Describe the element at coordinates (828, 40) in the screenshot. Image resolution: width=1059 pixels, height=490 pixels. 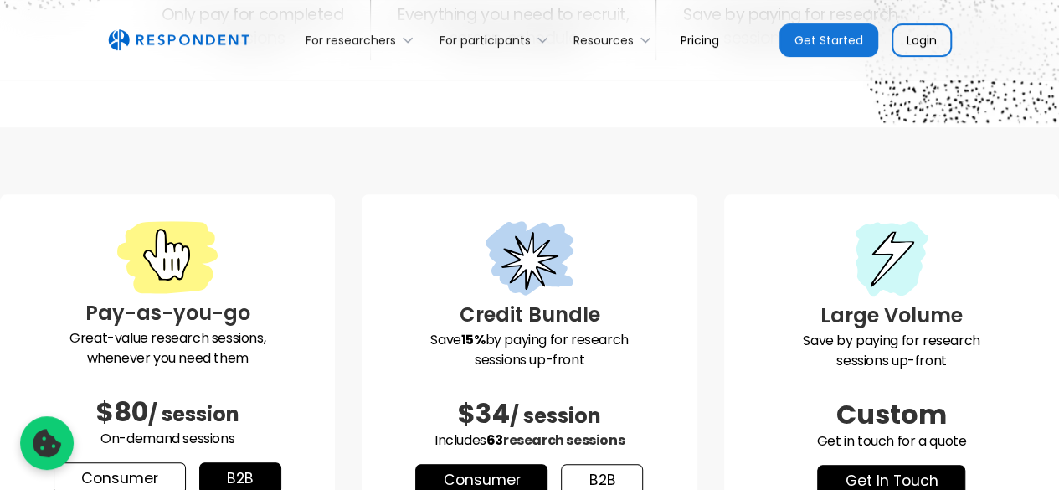
I see `a: Get Started` at that location.